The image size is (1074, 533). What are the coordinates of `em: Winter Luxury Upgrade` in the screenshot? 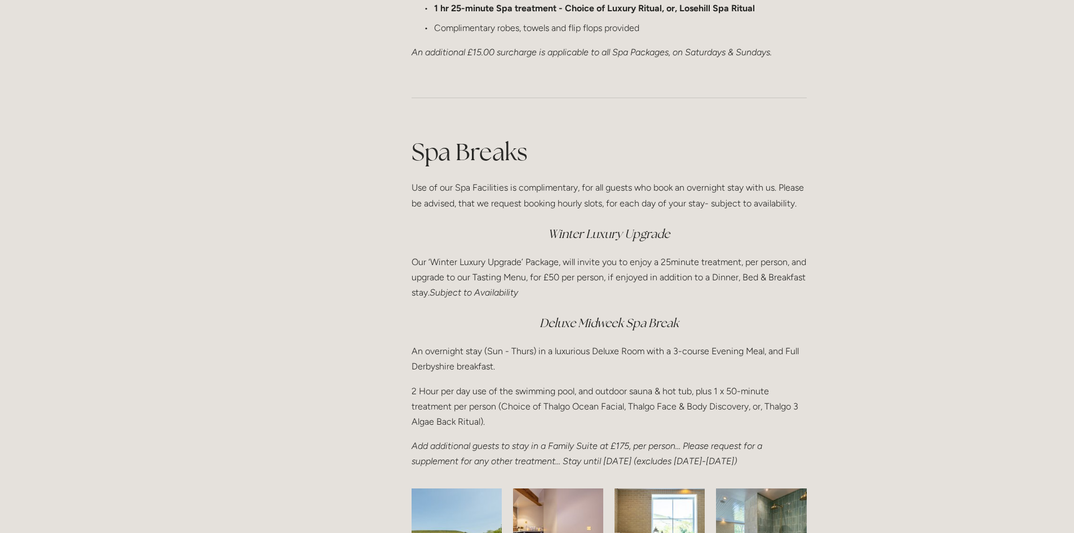 It's located at (609, 233).